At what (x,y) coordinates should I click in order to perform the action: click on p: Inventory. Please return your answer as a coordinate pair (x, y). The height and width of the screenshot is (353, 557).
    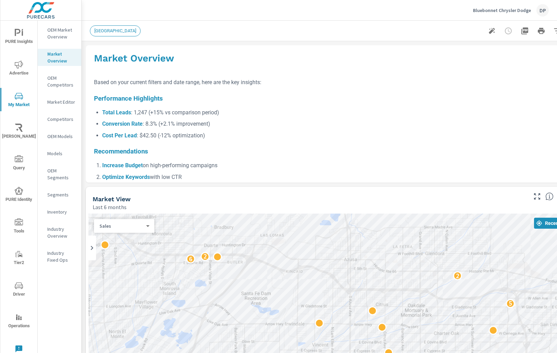
    Looking at the image, I should click on (61, 212).